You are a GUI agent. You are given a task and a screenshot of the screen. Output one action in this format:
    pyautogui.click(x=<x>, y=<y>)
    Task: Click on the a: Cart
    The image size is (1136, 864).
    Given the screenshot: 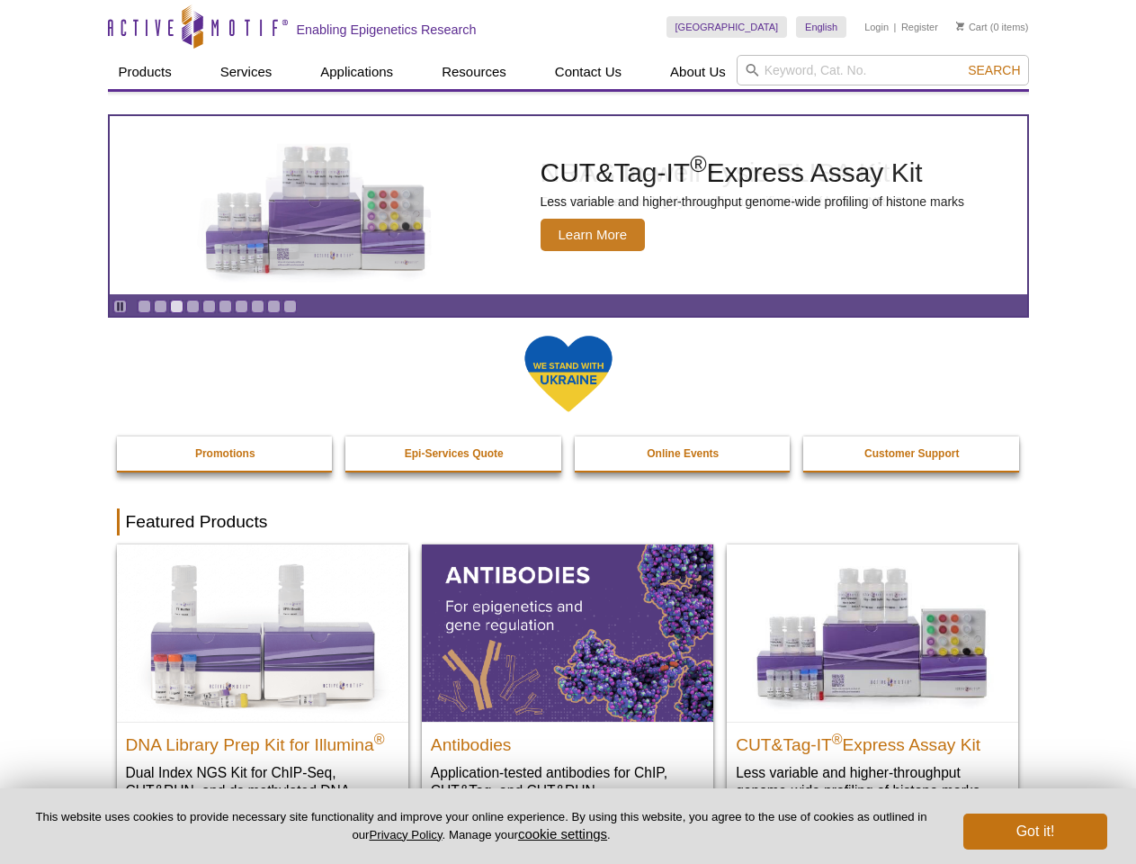 What is the action you would take?
    pyautogui.click(x=972, y=27)
    